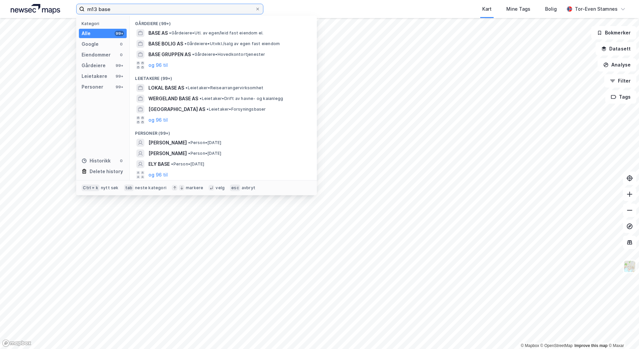  What do you see at coordinates (35, 9) in the screenshot?
I see `img: logo.a4113a55bc3d86da70a041830d287a7e.svg` at bounding box center [35, 9].